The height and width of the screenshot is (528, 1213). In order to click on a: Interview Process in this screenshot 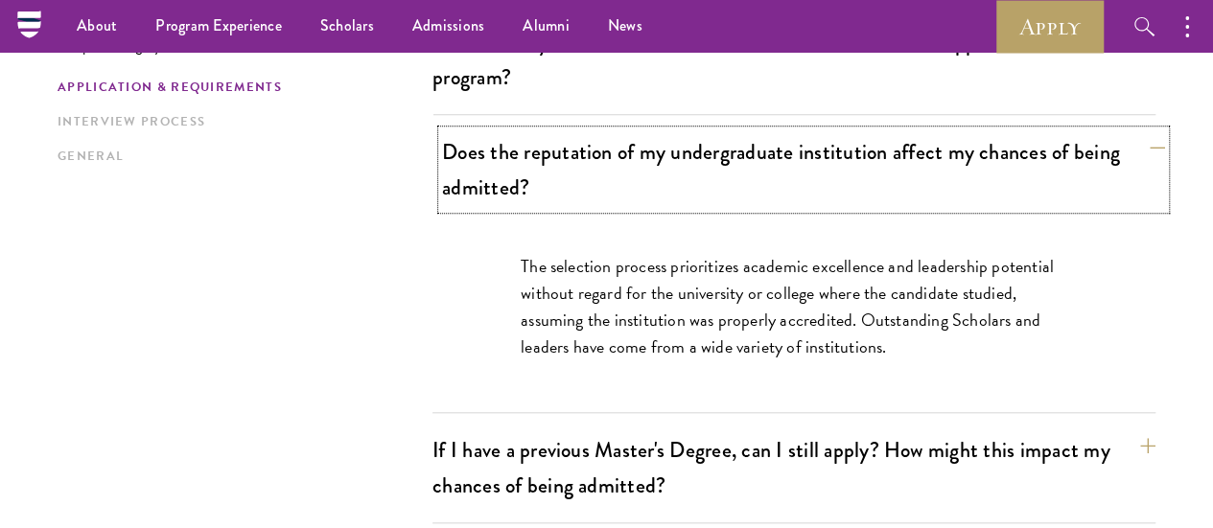, I will do `click(239, 122)`.